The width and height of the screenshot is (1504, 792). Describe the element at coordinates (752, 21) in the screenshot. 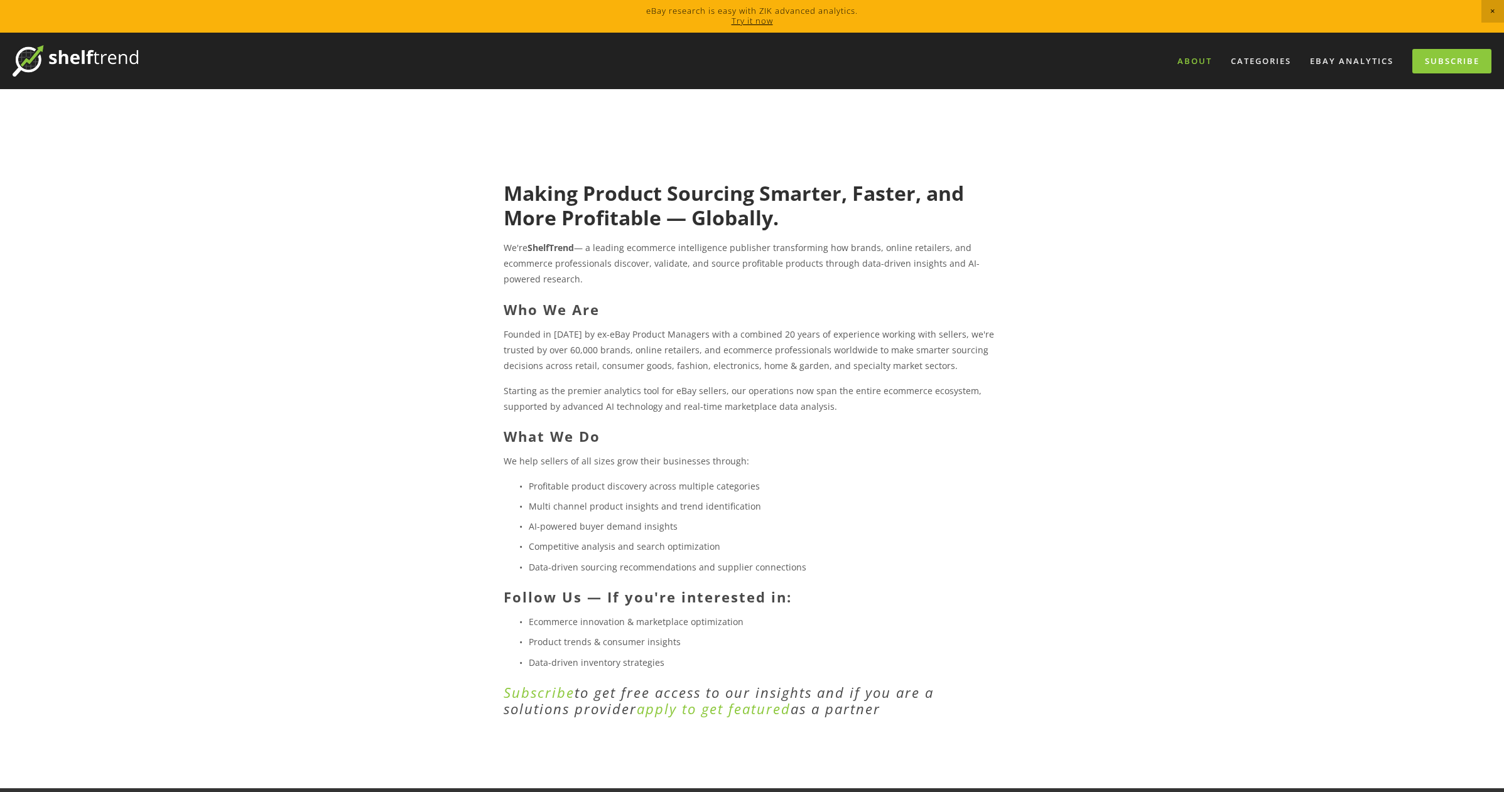

I see `a: Try it now` at that location.